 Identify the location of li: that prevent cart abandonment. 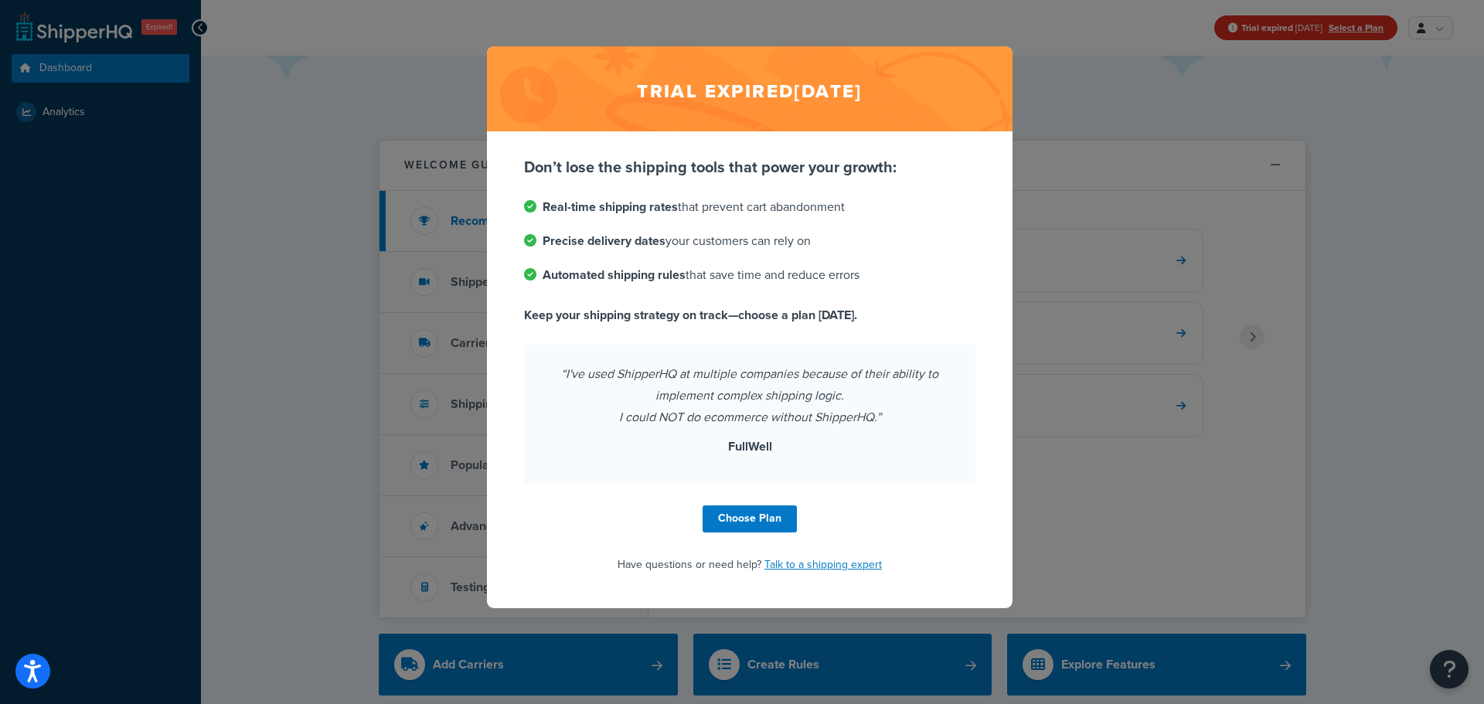
(750, 207).